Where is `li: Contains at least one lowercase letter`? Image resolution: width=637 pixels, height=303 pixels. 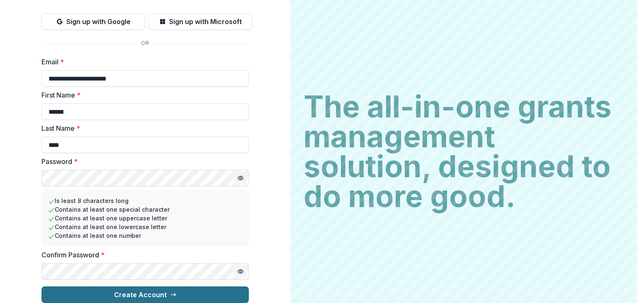
li: Contains at least one lowercase letter is located at coordinates (145, 227).